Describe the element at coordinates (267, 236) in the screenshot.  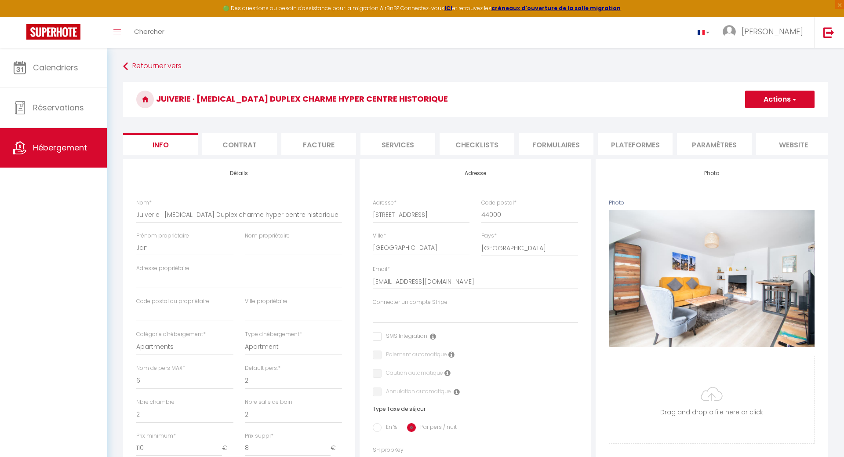
I see `label: Nom propriétaire` at that location.